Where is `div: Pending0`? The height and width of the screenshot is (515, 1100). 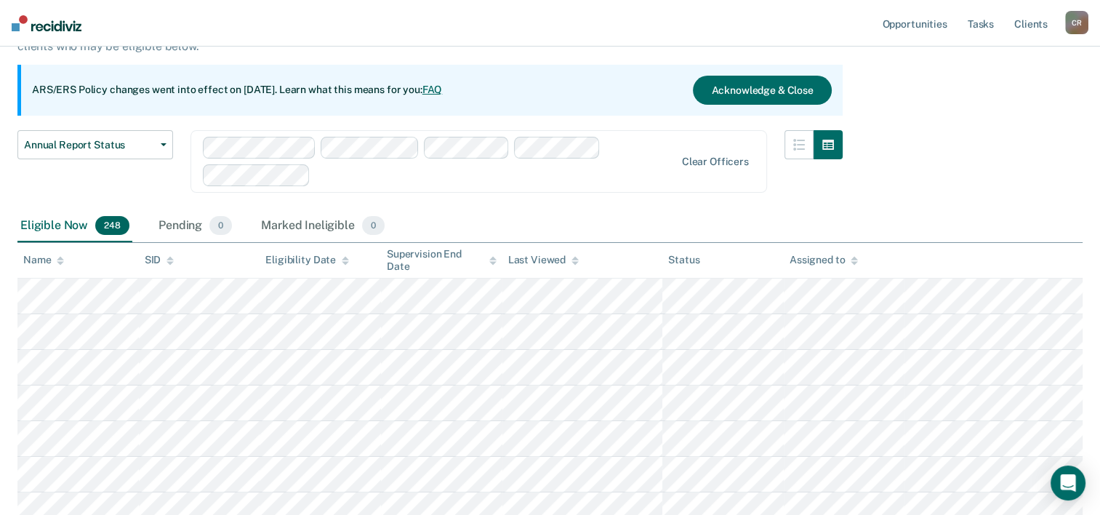 div: Pending0 is located at coordinates (195, 226).